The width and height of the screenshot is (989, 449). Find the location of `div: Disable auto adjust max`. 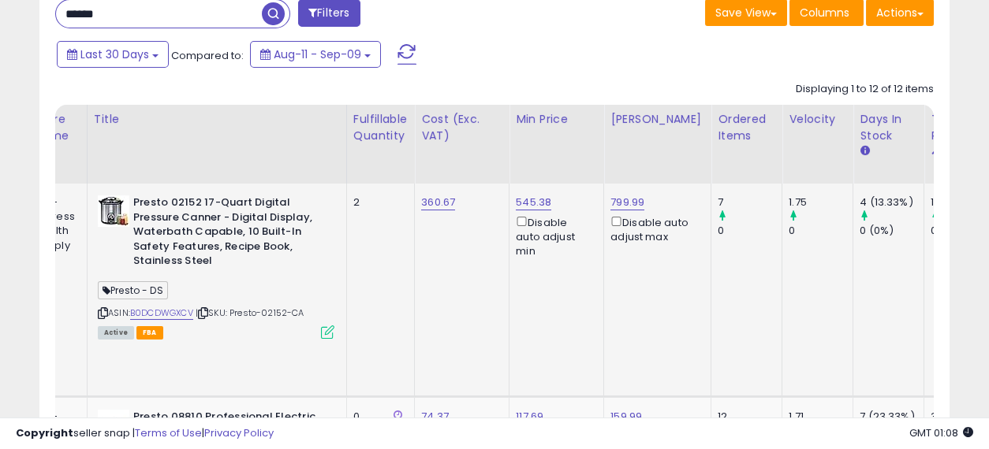

div: Disable auto adjust max is located at coordinates (655, 229).